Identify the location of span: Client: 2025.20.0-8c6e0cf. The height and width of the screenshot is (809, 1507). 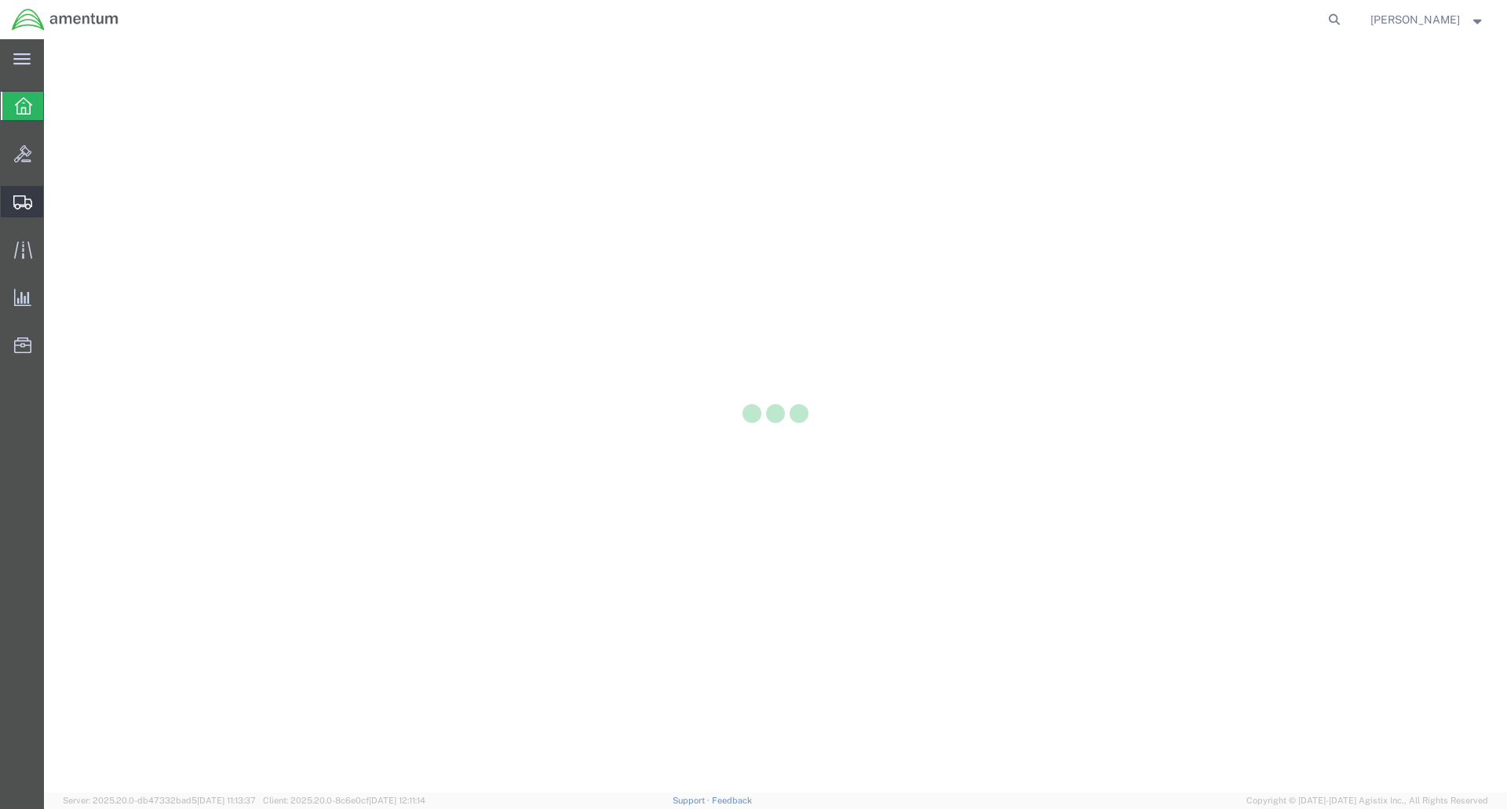
(344, 801).